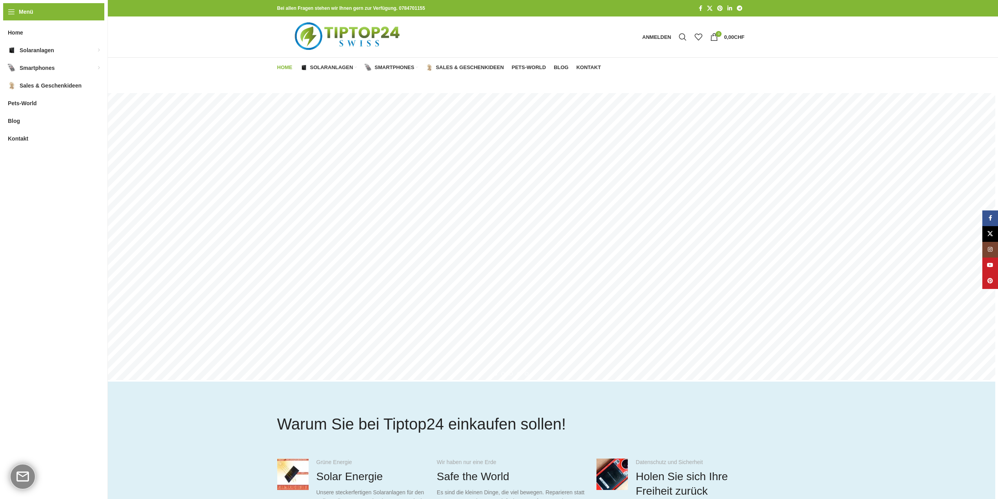  Describe the element at coordinates (690, 462) in the screenshot. I see `div: Datenschutz und Sicherheit` at that location.